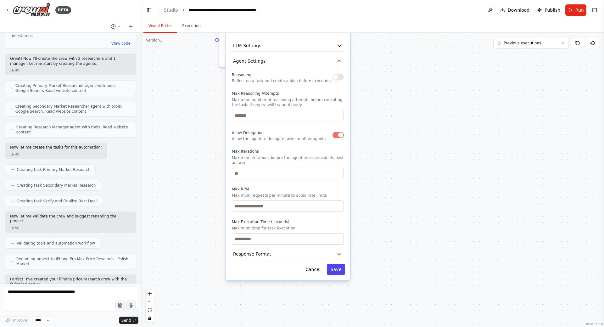  I want to click on button: Click to speak your automation idea, so click(131, 305).